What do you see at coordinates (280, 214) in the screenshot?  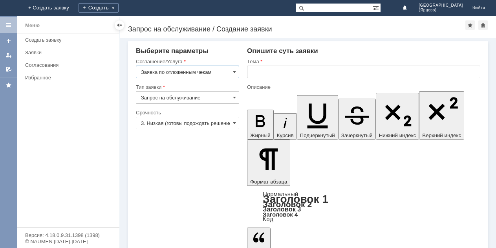 I see `a: Заголовок 4` at bounding box center [280, 214].